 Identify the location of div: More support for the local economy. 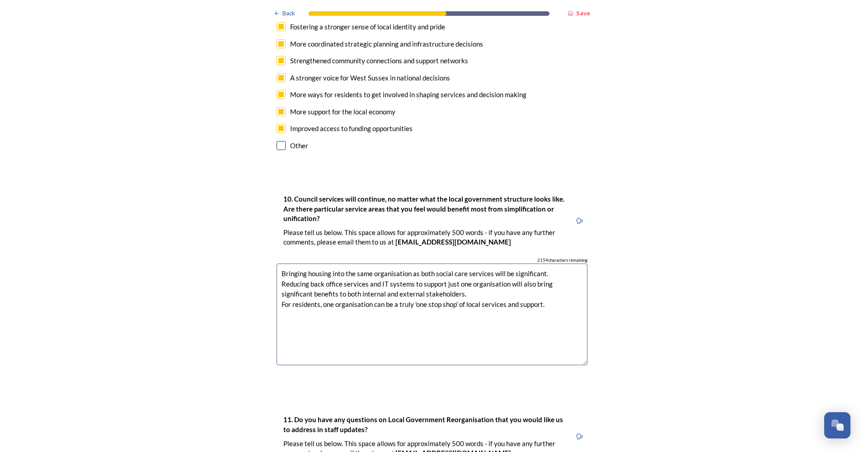
(343, 112).